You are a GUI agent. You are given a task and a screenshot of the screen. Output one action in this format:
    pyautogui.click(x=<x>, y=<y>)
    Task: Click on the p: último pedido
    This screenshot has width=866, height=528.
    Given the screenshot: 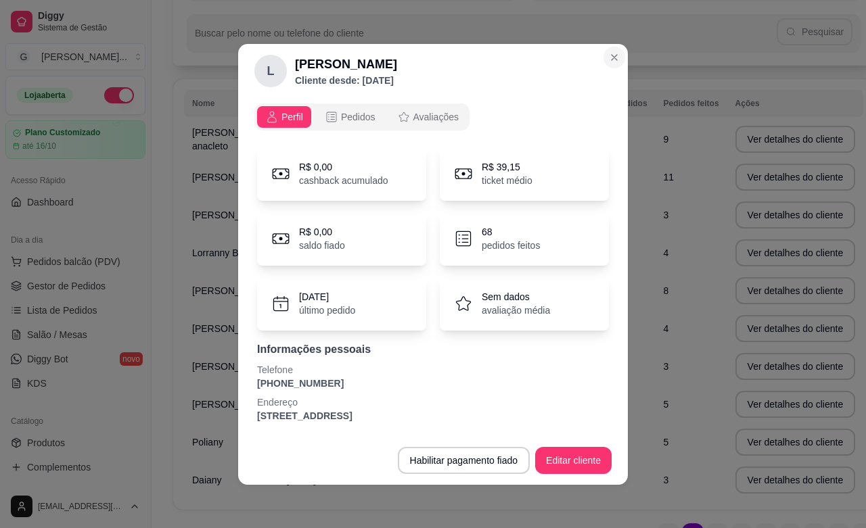 What is the action you would take?
    pyautogui.click(x=327, y=310)
    